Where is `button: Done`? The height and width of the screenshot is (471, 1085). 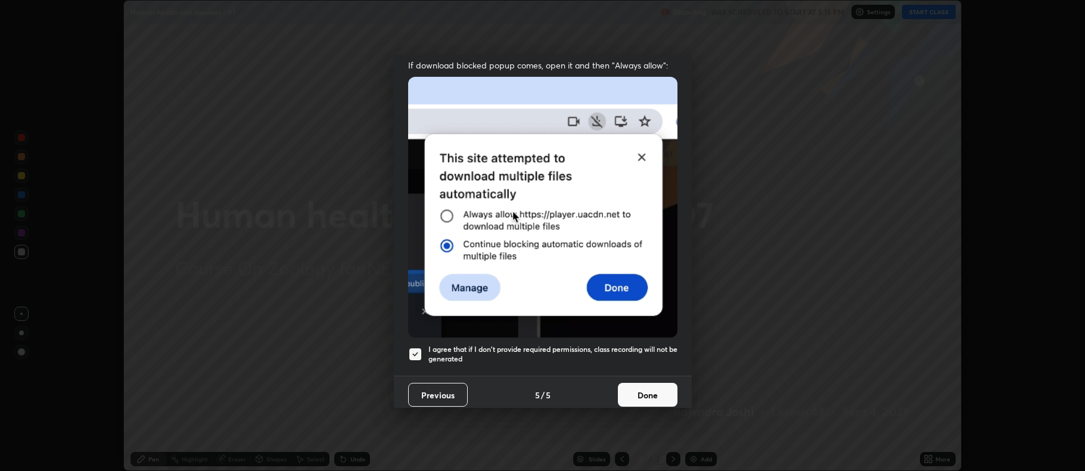
button: Done is located at coordinates (648, 395).